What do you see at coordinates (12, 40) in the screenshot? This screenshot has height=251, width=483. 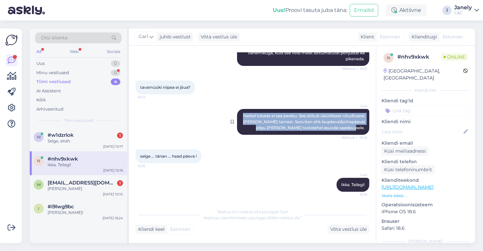 I see `img: Askly Logo` at bounding box center [12, 40].